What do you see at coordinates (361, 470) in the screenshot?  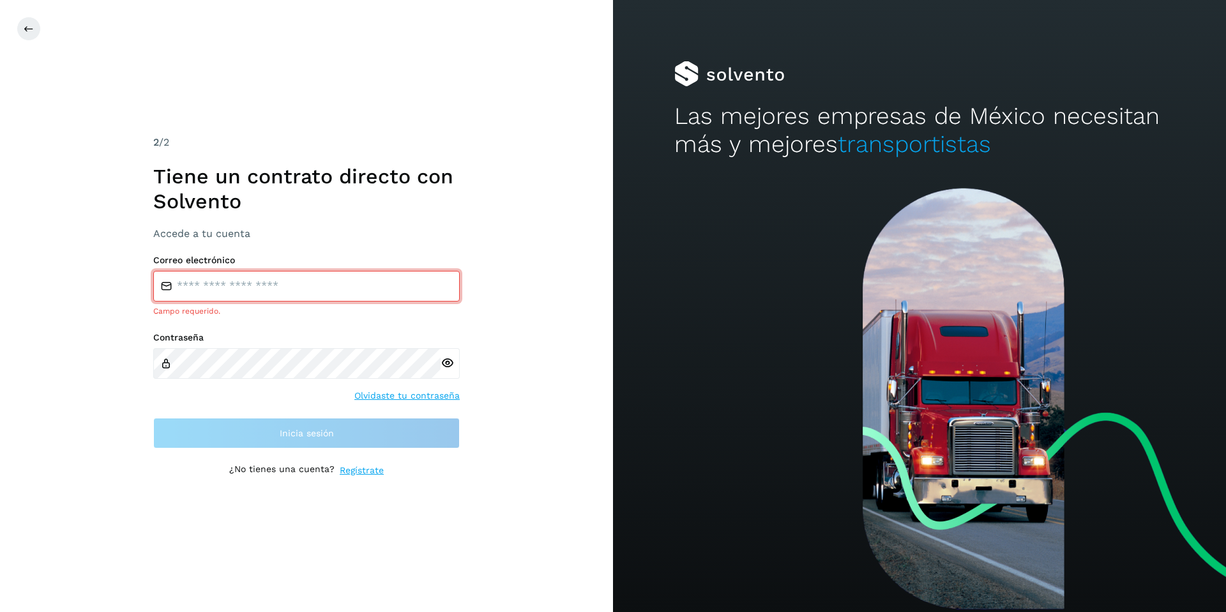 I see `a: Regístrate` at bounding box center [361, 470].